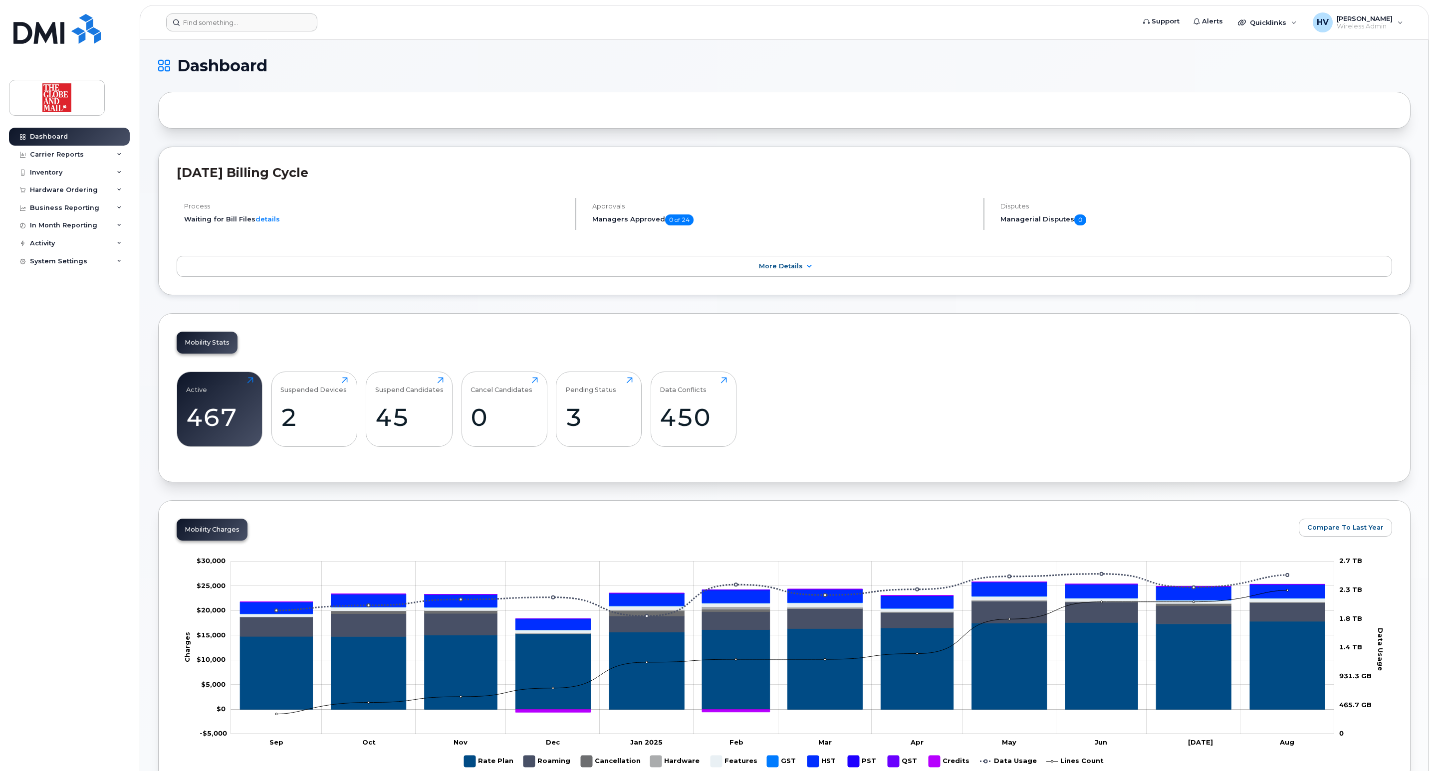  Describe the element at coordinates (213, 734) in the screenshot. I see `tspan: -$5,000` at that location.